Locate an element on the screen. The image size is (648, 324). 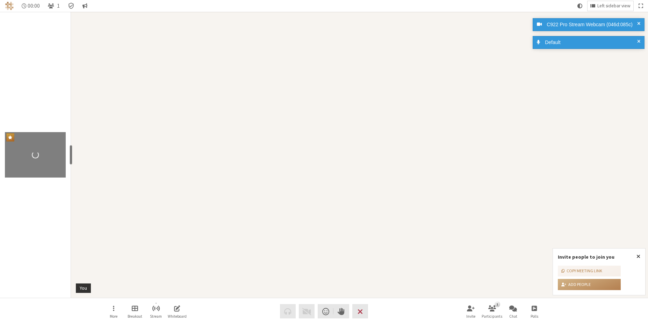
div: 1 is located at coordinates (497, 304).